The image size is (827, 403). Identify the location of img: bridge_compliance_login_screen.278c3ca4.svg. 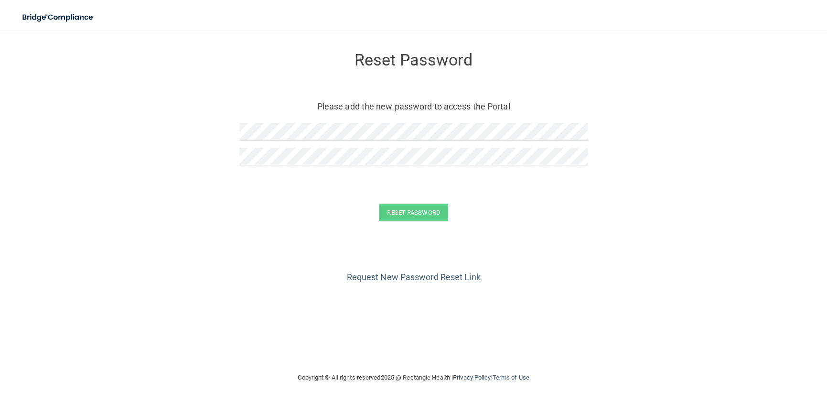
(58, 17).